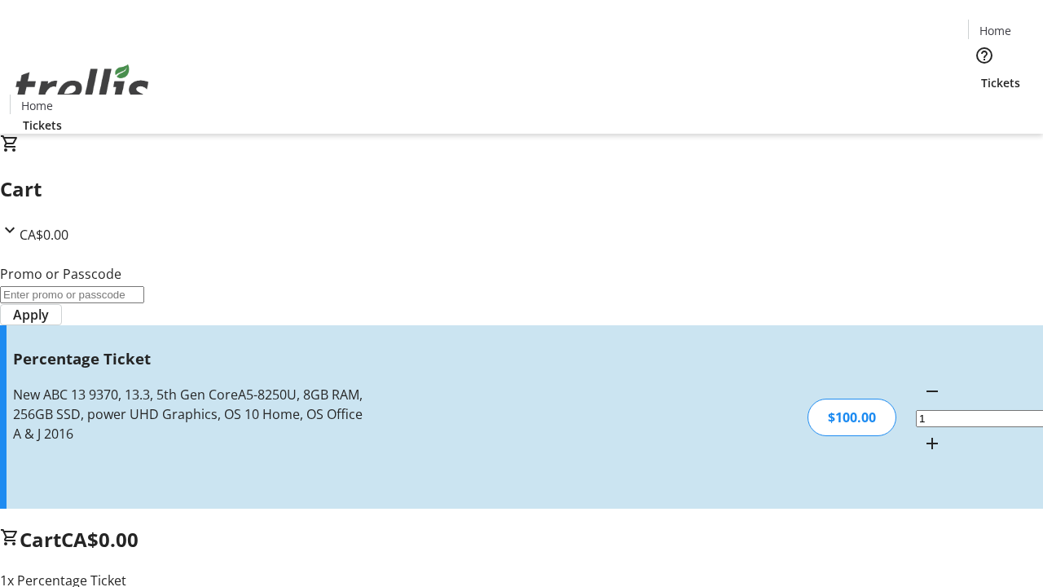 The height and width of the screenshot is (587, 1043). What do you see at coordinates (851, 417) in the screenshot?
I see `div: $100.00` at bounding box center [851, 417].